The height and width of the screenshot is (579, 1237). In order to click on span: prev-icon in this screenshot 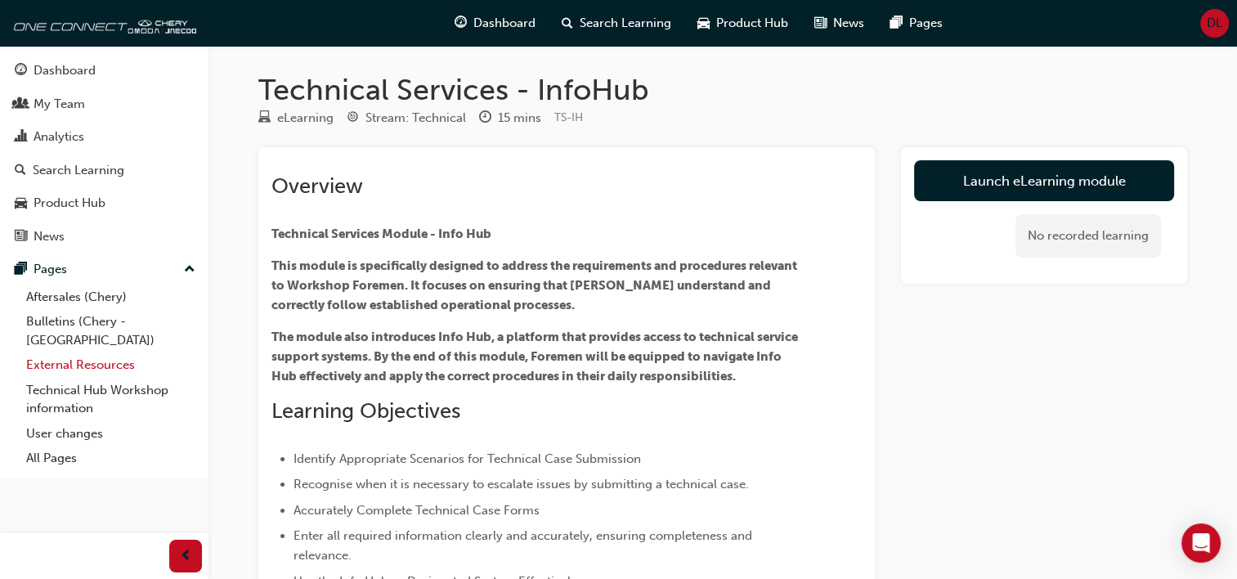, I will do `click(186, 556)`.